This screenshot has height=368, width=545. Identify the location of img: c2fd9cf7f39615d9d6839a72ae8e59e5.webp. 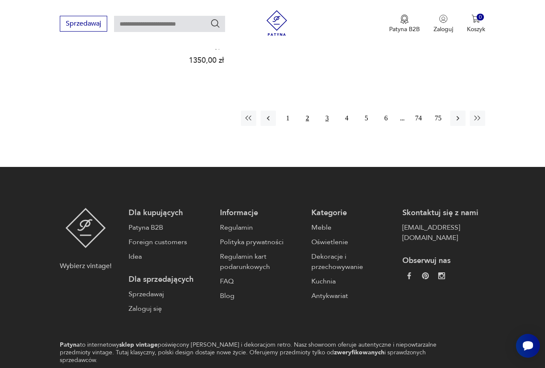
(442, 276).